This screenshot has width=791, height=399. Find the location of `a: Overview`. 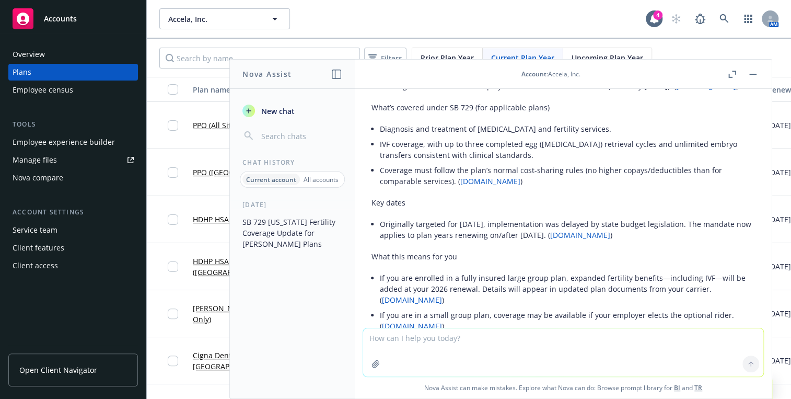

a: Overview is located at coordinates (73, 54).